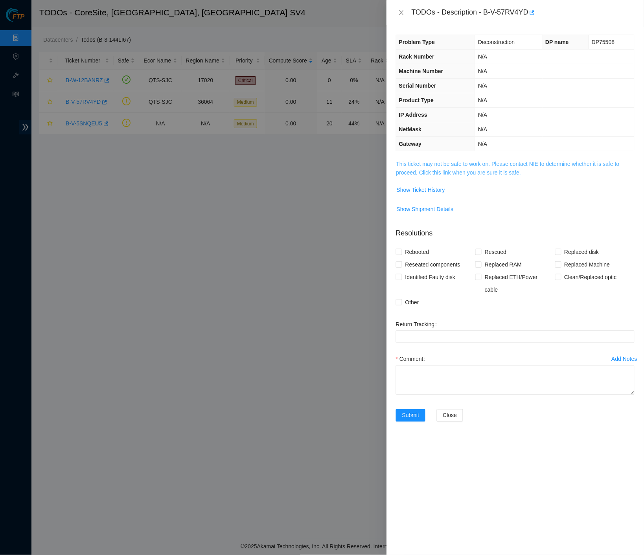 The width and height of the screenshot is (644, 555). What do you see at coordinates (416, 100) in the screenshot?
I see `span: Product Type` at bounding box center [416, 100].